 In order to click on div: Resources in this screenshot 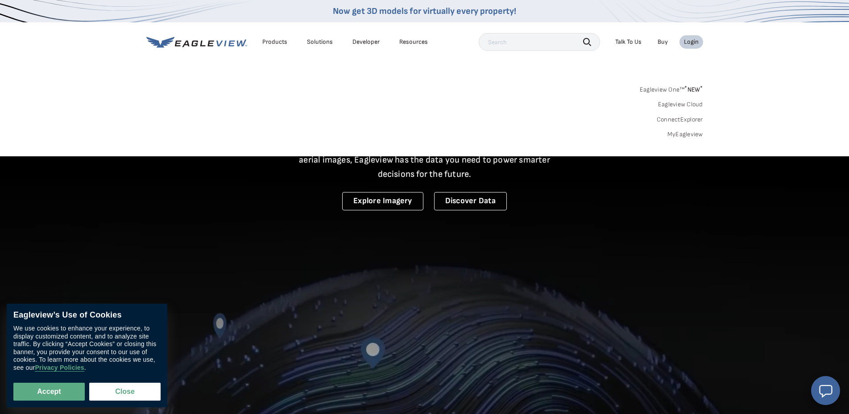, I will do `click(414, 42)`.